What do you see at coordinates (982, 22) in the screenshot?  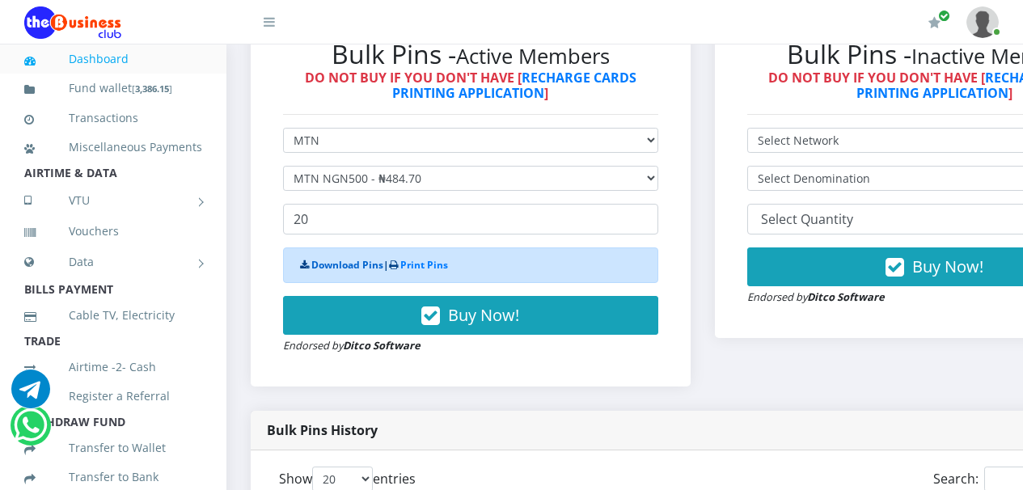 I see `img: User` at bounding box center [982, 22].